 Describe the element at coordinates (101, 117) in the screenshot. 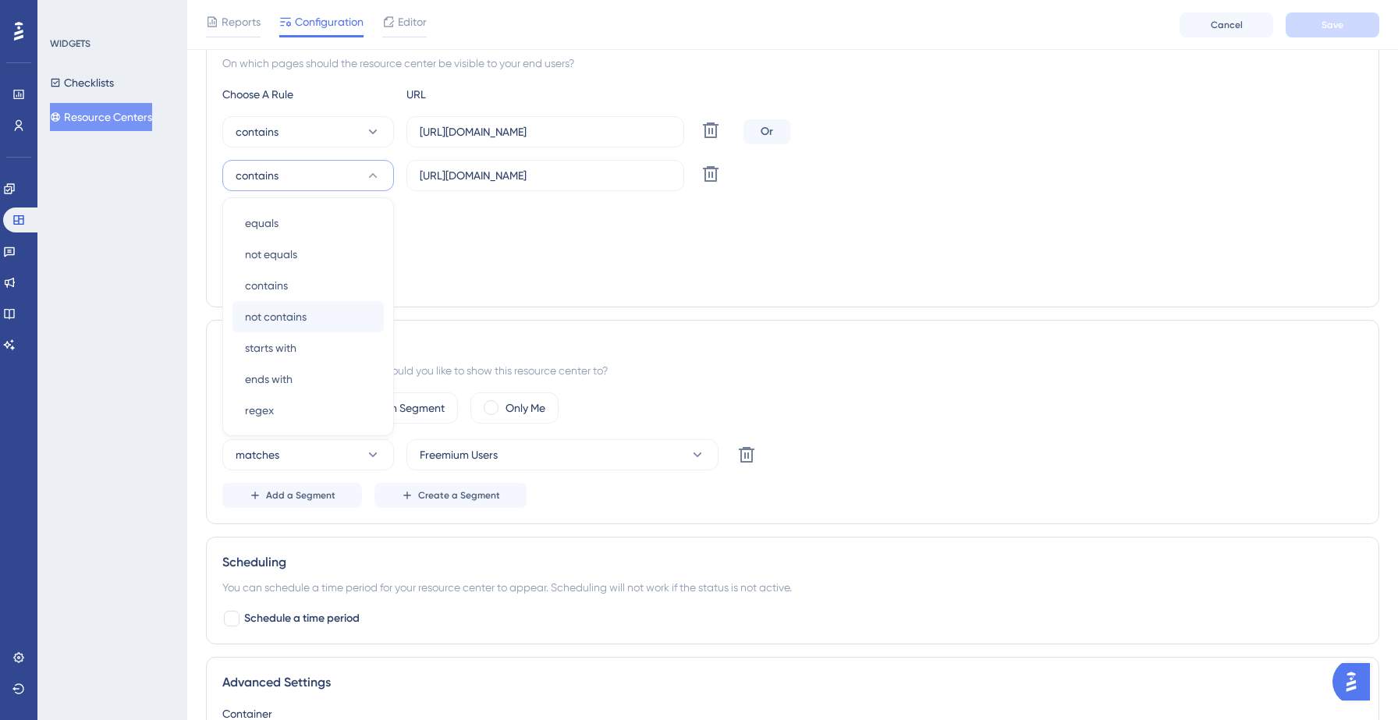

I see `button: Resource Centers` at that location.